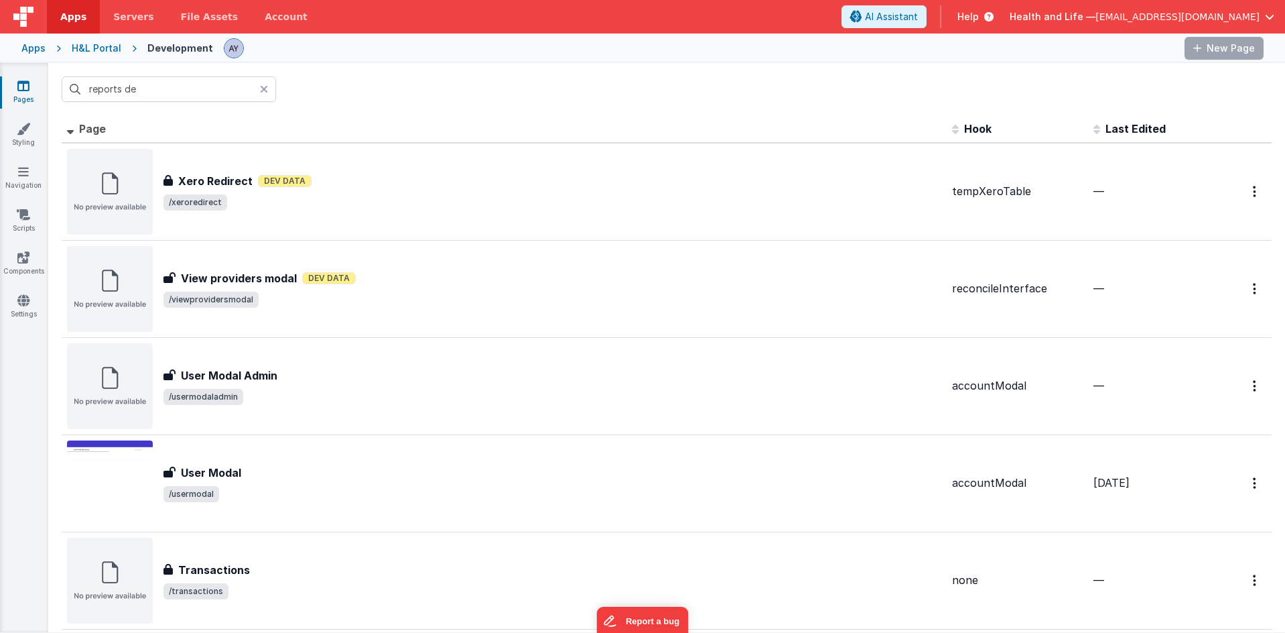  What do you see at coordinates (1017, 580) in the screenshot?
I see `div: none` at bounding box center [1017, 580].